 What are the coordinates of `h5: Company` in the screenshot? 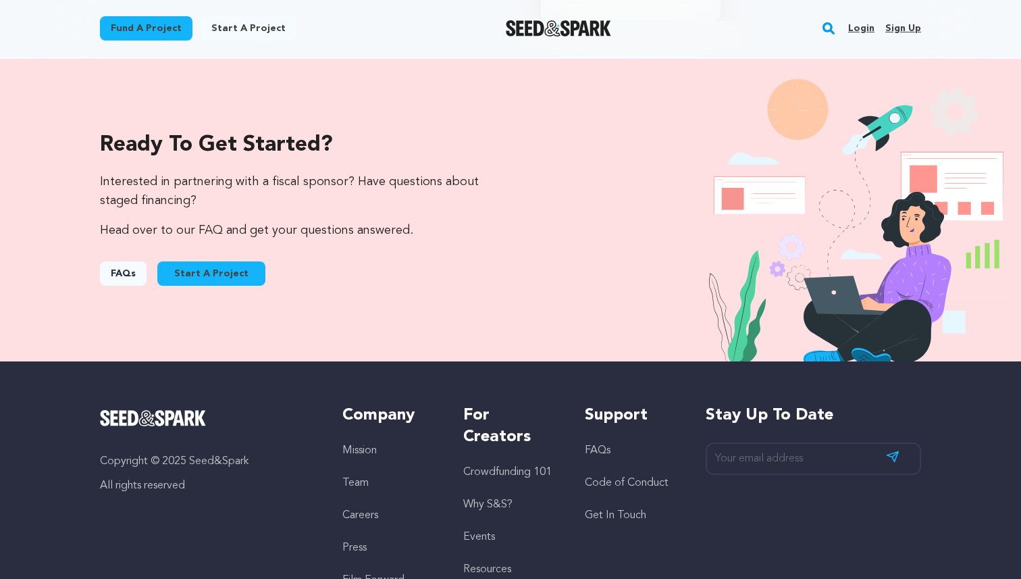 It's located at (389, 415).